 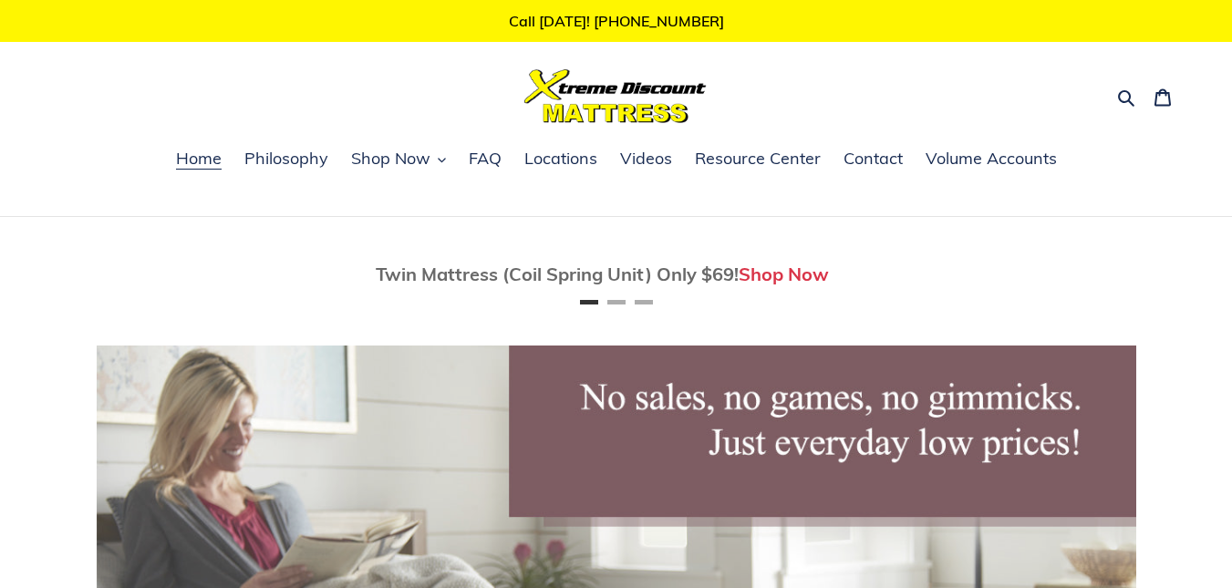 What do you see at coordinates (646, 159) in the screenshot?
I see `span: Videos` at bounding box center [646, 159].